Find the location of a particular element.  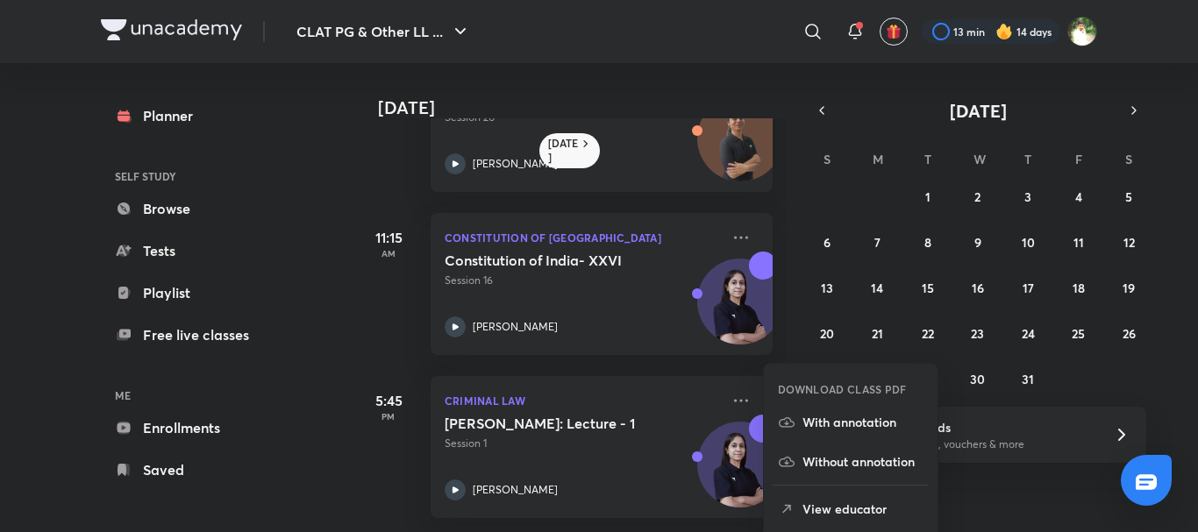

abbr: July 3, 2025 is located at coordinates (1028, 197).